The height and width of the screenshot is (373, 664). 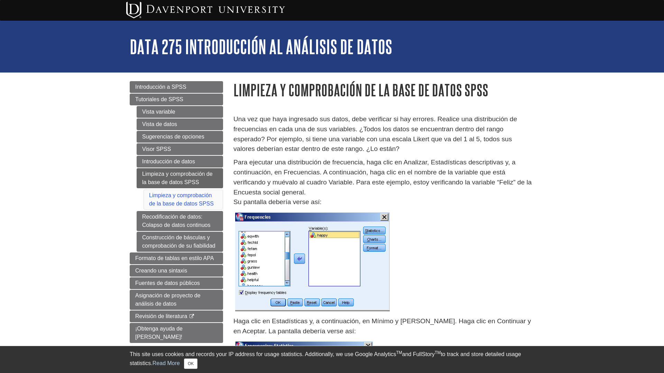 What do you see at coordinates (180, 112) in the screenshot?
I see `a: Vista variable` at bounding box center [180, 112].